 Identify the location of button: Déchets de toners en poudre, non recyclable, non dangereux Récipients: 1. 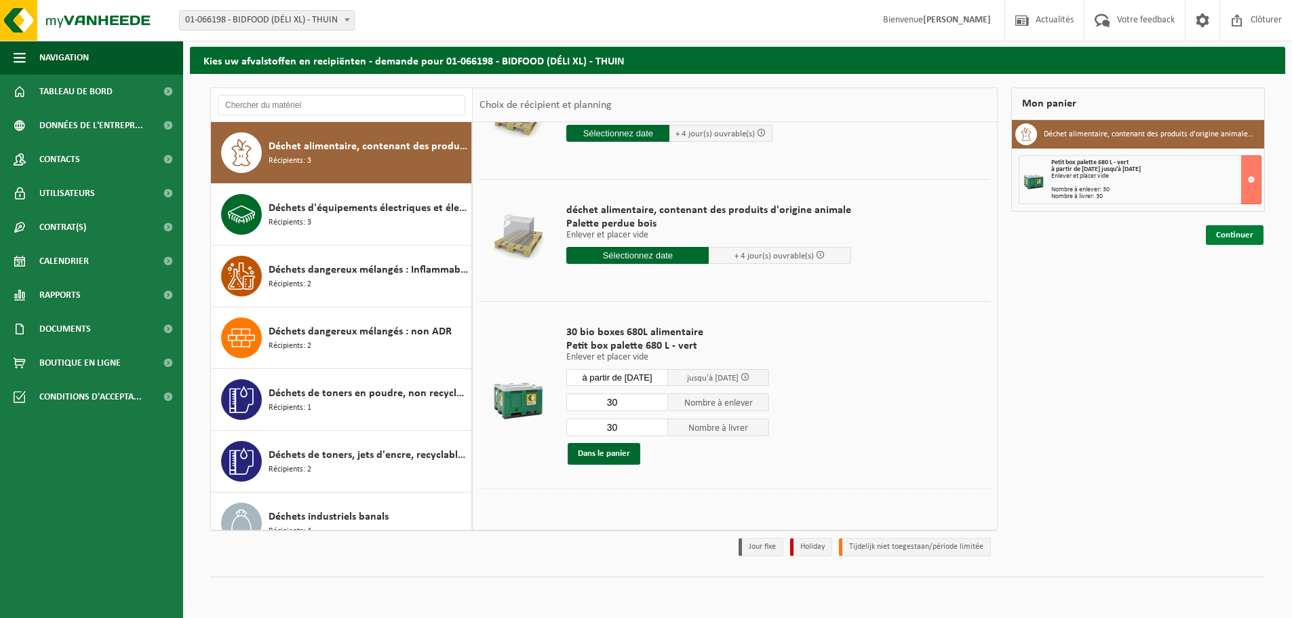
(341, 400).